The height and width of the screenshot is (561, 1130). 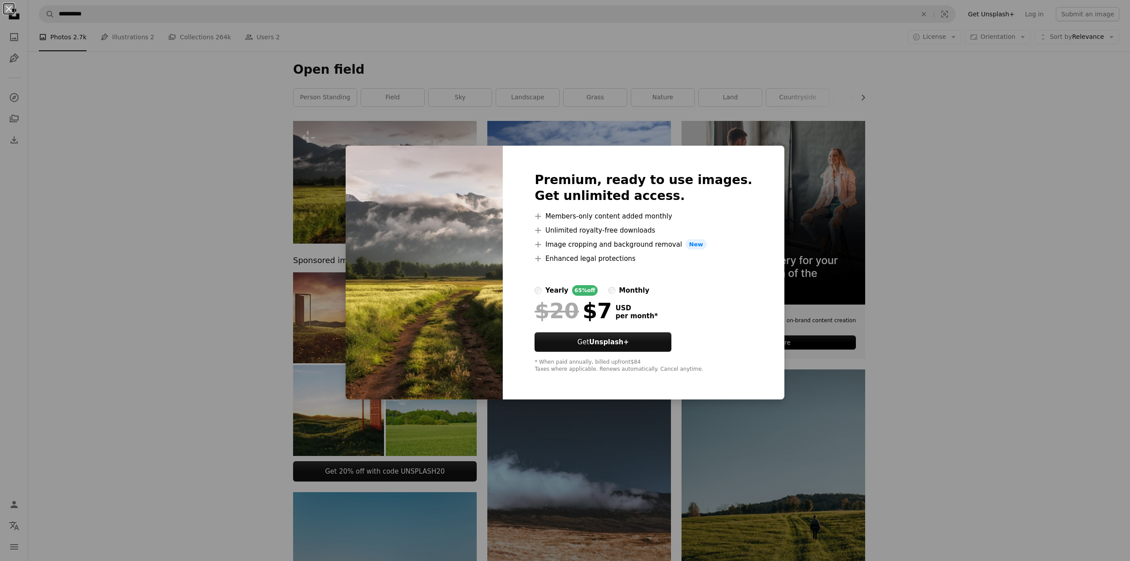 I want to click on li: Members-only content added monthly, so click(x=643, y=216).